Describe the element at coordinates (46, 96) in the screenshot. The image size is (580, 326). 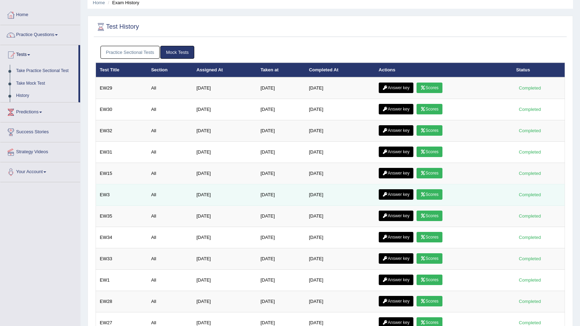
I see `a: History` at that location.